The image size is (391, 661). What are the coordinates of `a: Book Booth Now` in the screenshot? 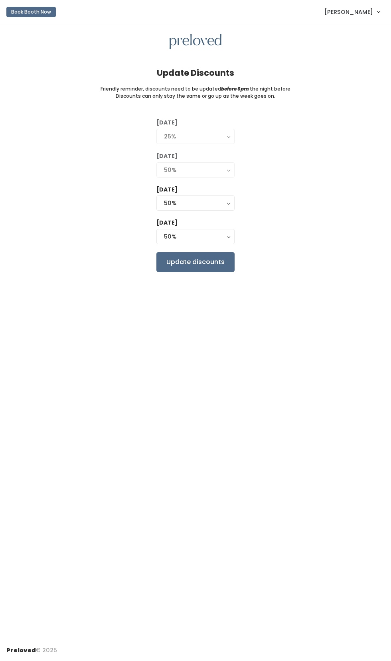 It's located at (31, 12).